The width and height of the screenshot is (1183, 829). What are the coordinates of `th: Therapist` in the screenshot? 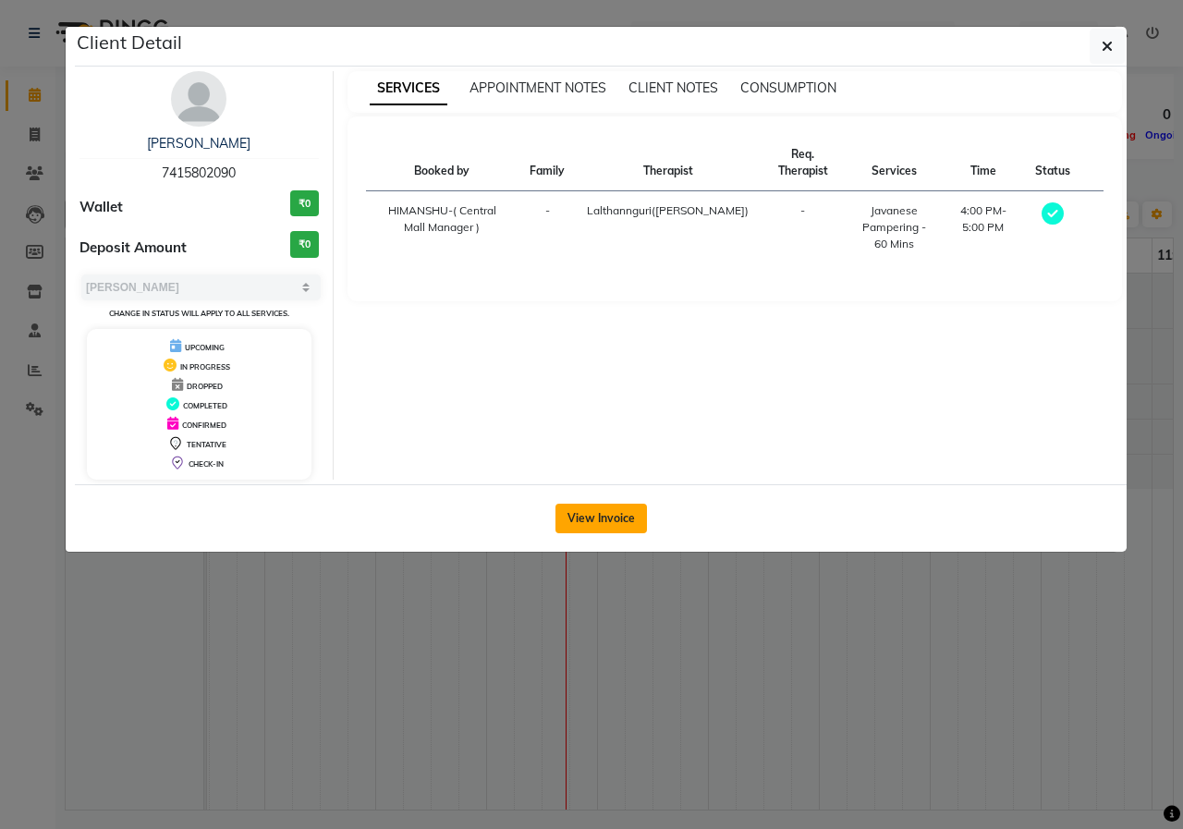 It's located at (667, 163).